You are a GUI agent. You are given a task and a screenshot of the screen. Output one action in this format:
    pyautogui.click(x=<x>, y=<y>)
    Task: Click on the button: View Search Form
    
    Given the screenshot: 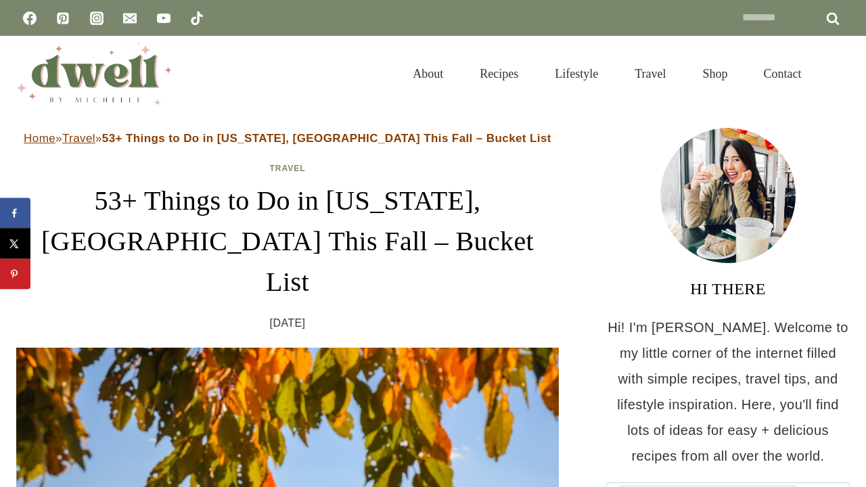 What is the action you would take?
    pyautogui.click(x=838, y=74)
    